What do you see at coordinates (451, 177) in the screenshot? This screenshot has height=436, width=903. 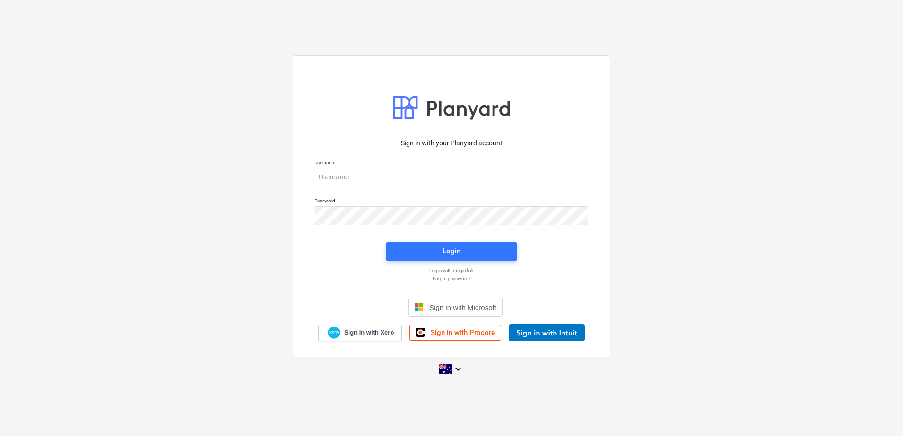 I see `input: Username` at bounding box center [451, 177].